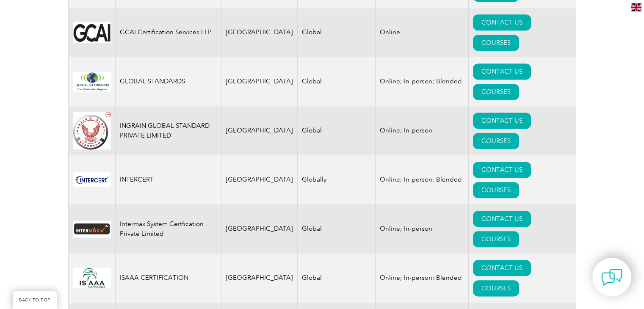 This screenshot has height=309, width=644. I want to click on td: ISAAA CERTIFICATION, so click(168, 278).